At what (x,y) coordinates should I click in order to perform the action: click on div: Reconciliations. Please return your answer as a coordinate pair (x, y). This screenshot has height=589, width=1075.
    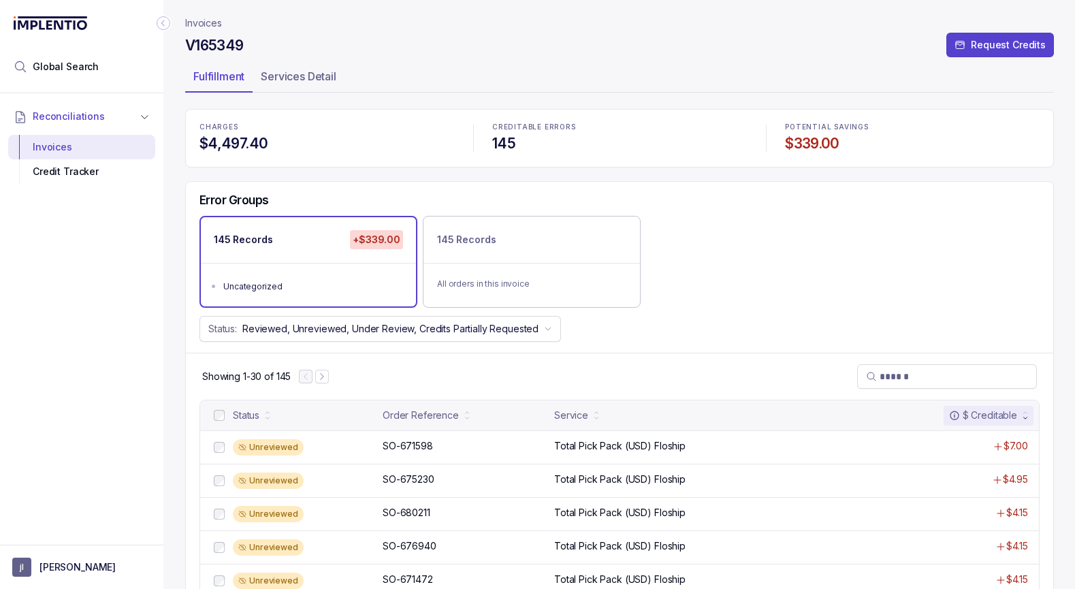
    Looking at the image, I should click on (82, 159).